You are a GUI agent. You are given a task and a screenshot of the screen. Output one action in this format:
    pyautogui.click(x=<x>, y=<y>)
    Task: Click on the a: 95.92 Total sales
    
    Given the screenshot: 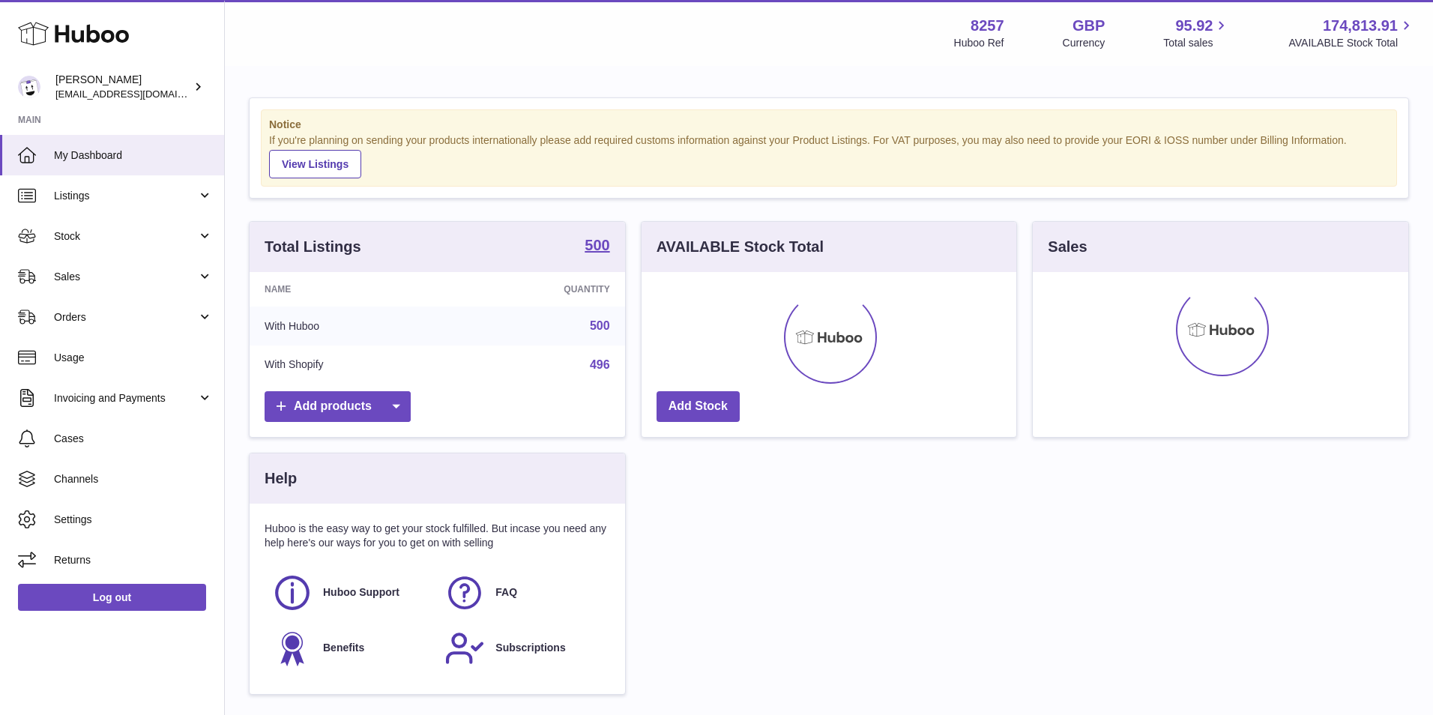 What is the action you would take?
    pyautogui.click(x=1196, y=33)
    